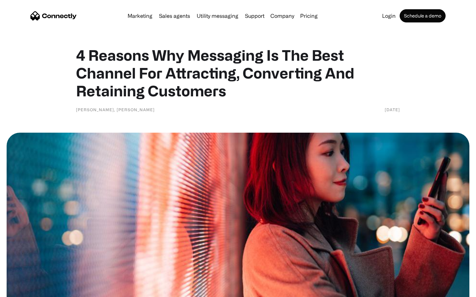 This screenshot has height=297, width=476. I want to click on a: Support, so click(254, 16).